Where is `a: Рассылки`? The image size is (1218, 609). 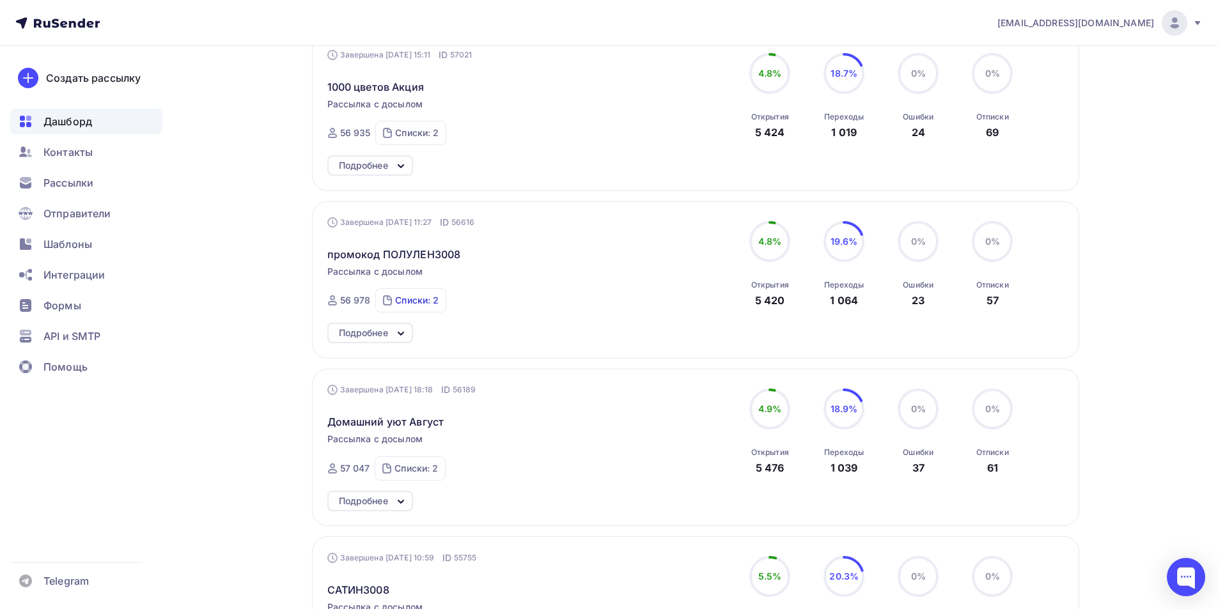 a: Рассылки is located at coordinates (86, 183).